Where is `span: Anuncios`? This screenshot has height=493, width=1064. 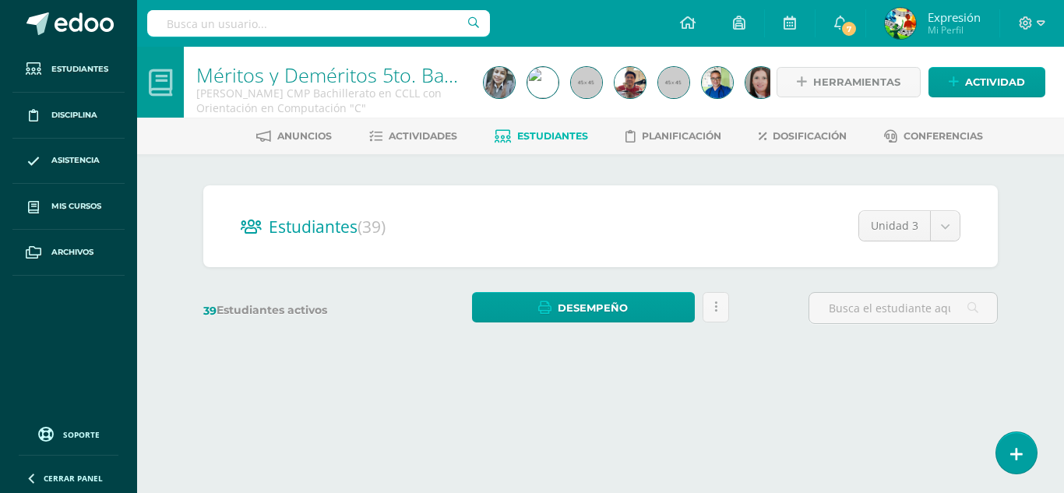
span: Anuncios is located at coordinates (305, 136).